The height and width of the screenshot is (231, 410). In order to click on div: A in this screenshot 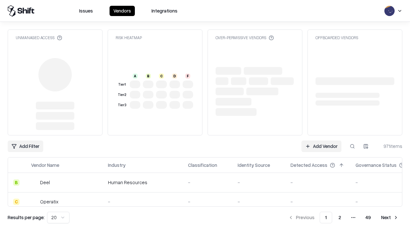, I will do `click(135, 76)`.